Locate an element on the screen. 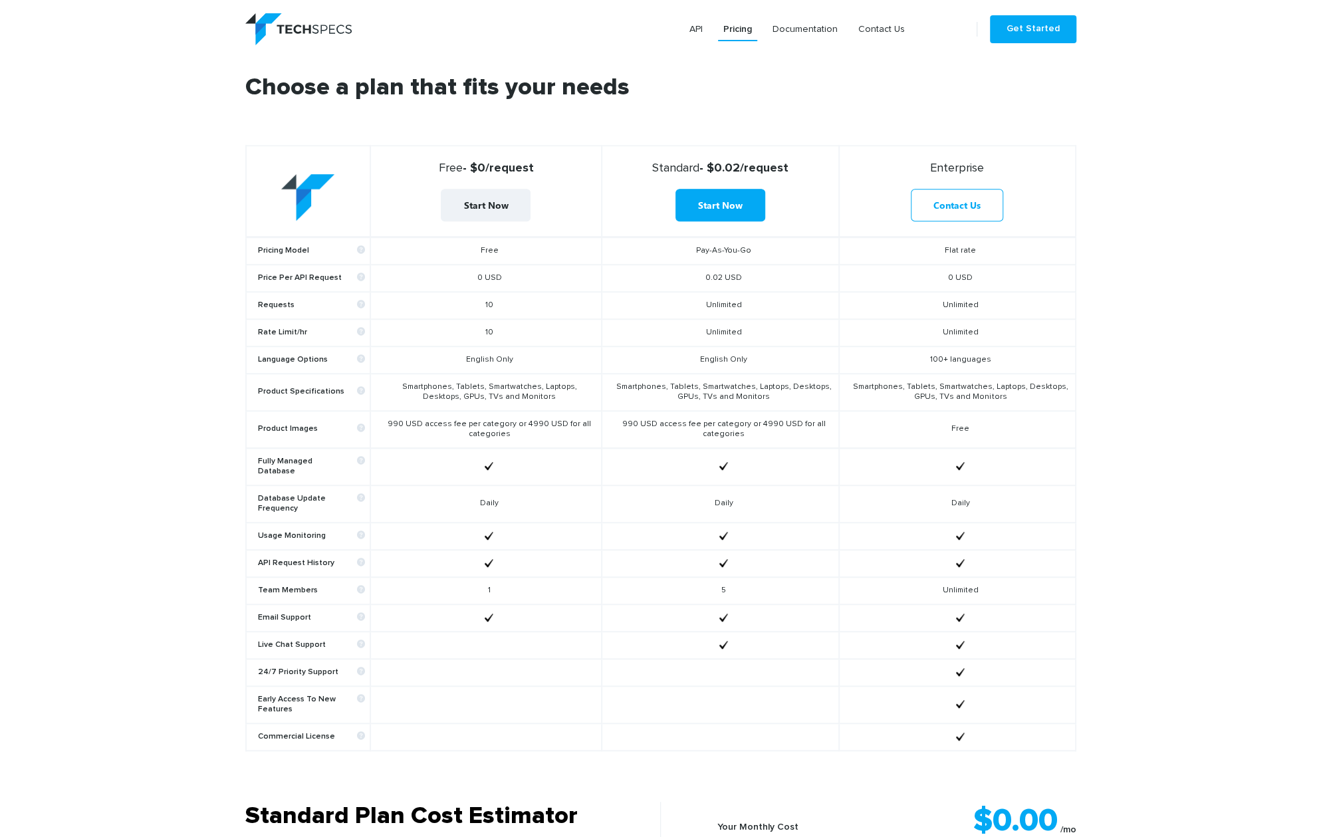 This screenshot has height=837, width=1321. b: Early Access To New Features is located at coordinates (311, 705).